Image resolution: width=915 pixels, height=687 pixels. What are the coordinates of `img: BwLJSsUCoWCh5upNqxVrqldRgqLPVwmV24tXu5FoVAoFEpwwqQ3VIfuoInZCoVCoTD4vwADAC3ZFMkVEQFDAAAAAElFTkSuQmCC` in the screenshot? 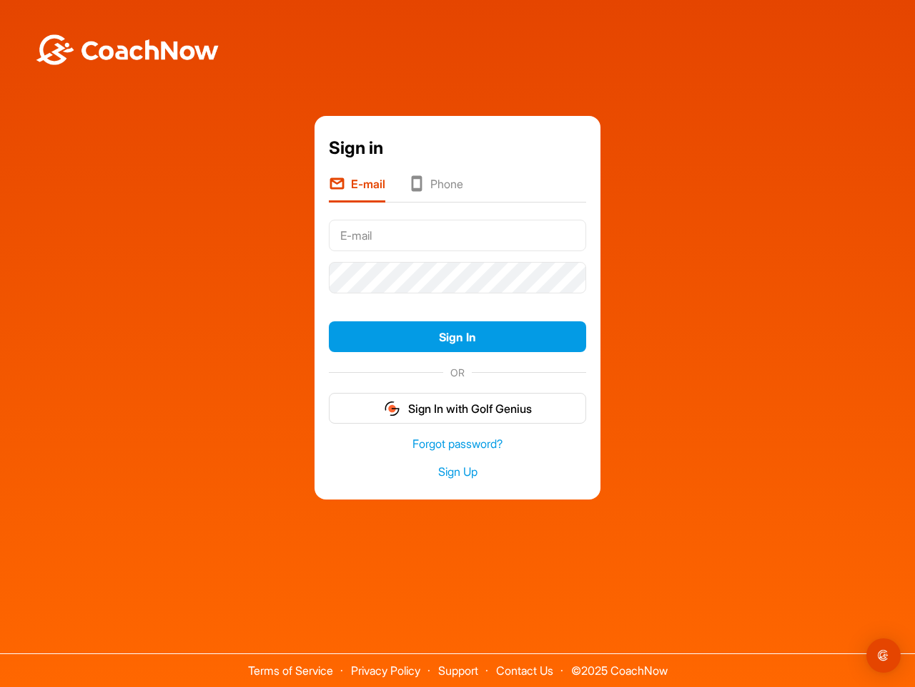 It's located at (127, 49).